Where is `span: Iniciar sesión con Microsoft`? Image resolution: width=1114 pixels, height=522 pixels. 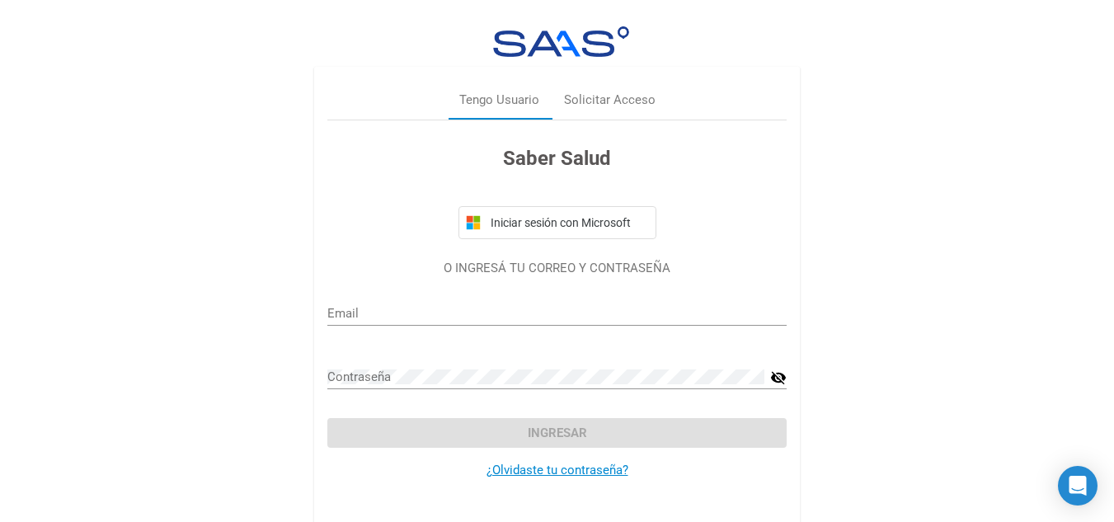 span: Iniciar sesión con Microsoft is located at coordinates (568, 223).